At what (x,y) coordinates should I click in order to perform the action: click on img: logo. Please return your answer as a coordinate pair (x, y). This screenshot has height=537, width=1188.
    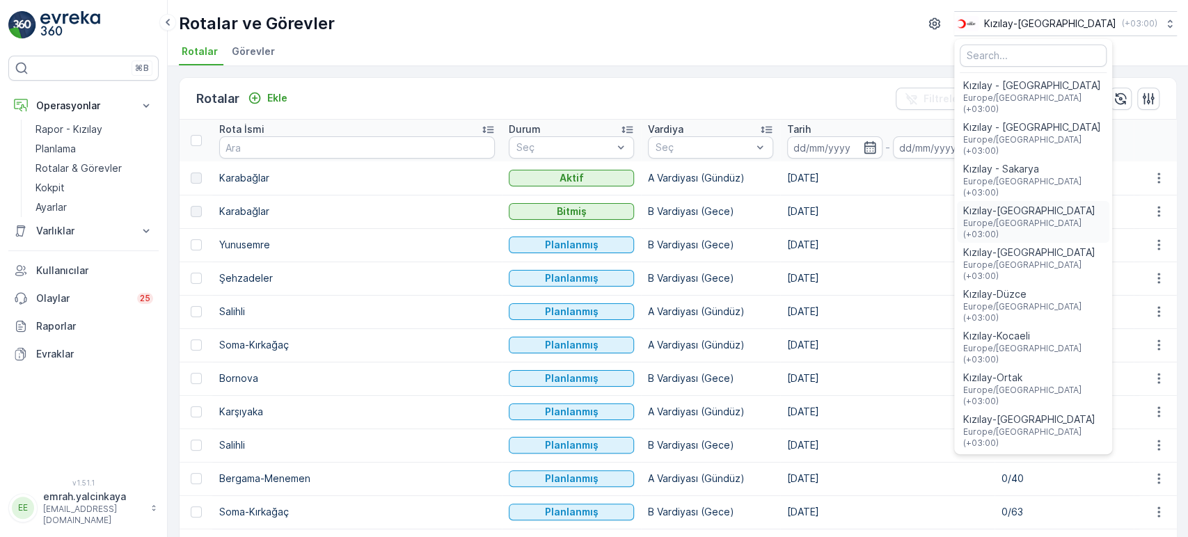
    Looking at the image, I should click on (22, 25).